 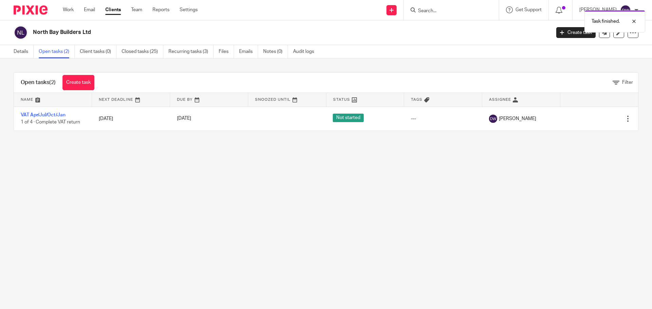 I want to click on a: Clients, so click(x=113, y=10).